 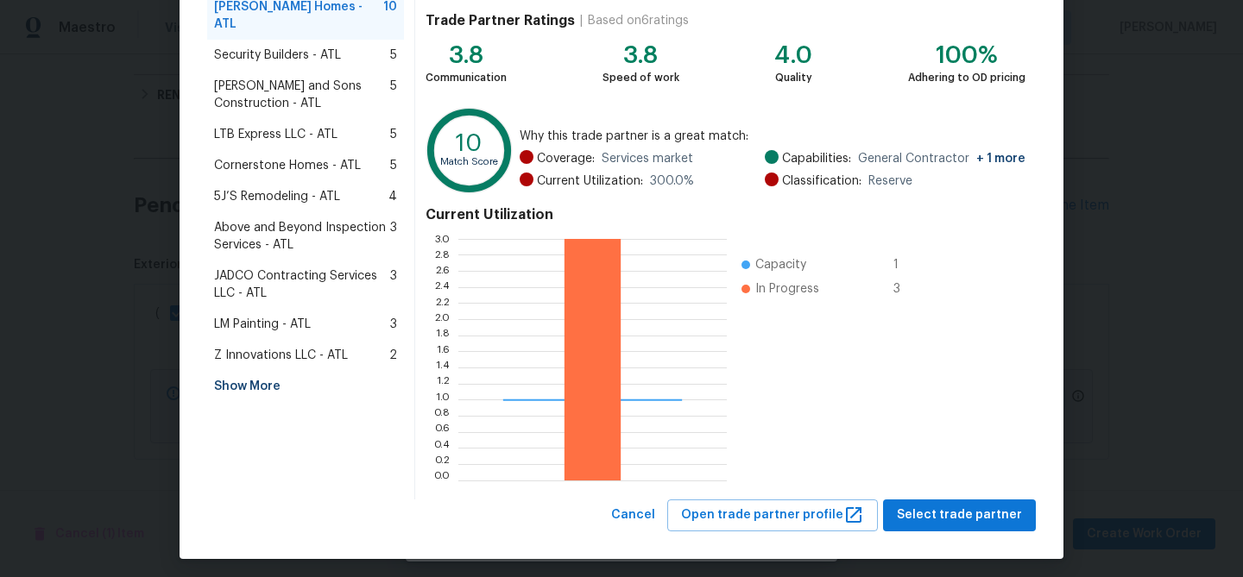 I want to click on span: General Contractor, so click(x=941, y=159).